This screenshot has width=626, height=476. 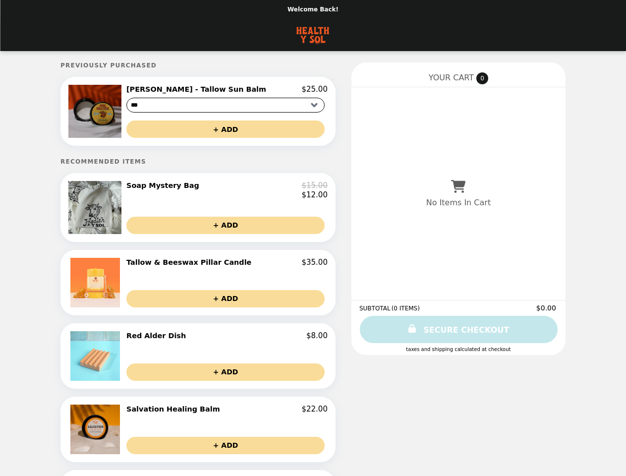 What do you see at coordinates (314, 195) in the screenshot?
I see `p: $12.00` at bounding box center [314, 195].